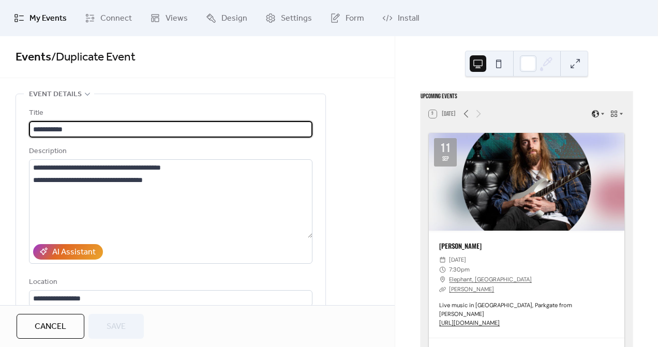  What do you see at coordinates (347, 18) in the screenshot?
I see `a: Form` at bounding box center [347, 18].